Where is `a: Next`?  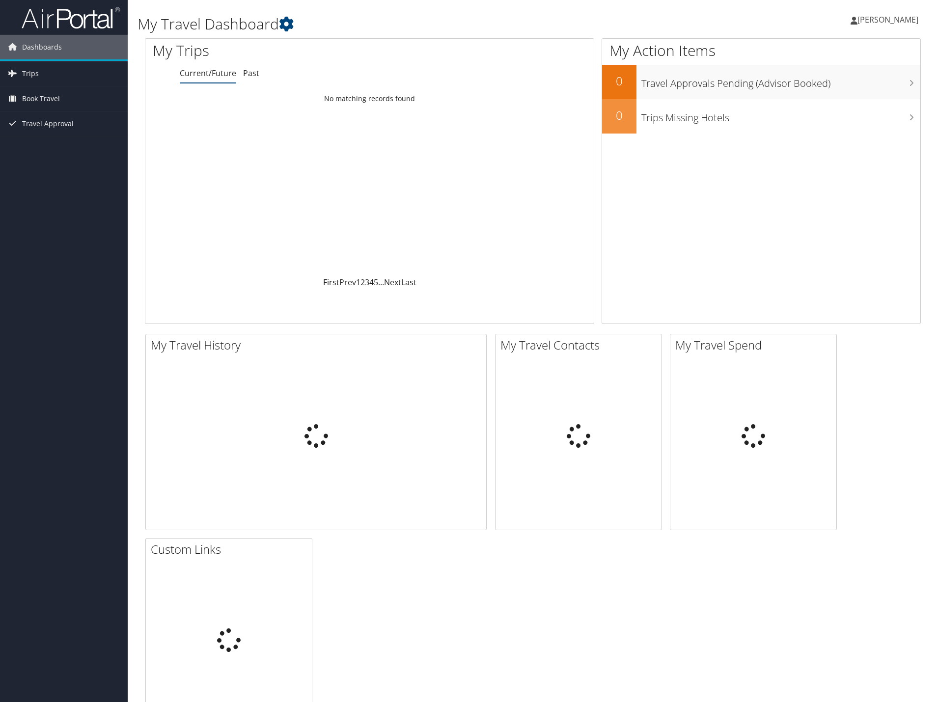
a: Next is located at coordinates (392, 282).